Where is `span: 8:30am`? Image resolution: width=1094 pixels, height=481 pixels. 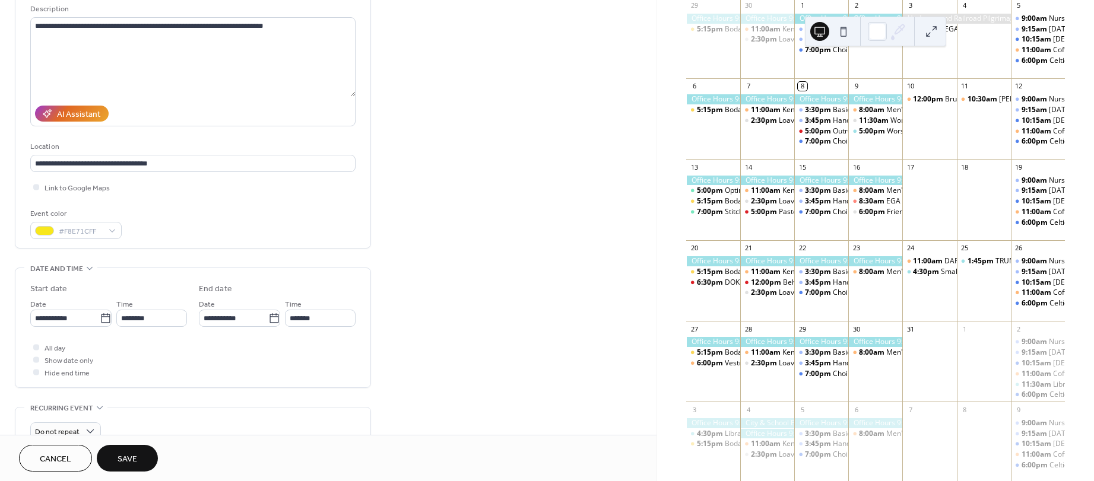
span: 8:30am is located at coordinates (873, 201).